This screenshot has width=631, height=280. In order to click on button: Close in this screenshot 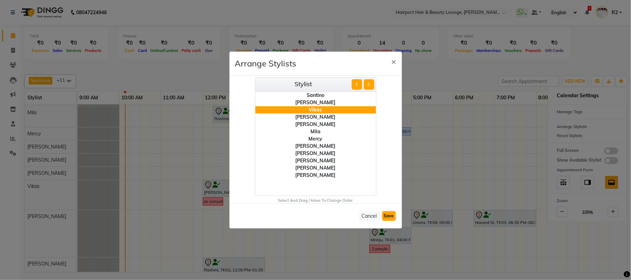, I will do `click(394, 61)`.